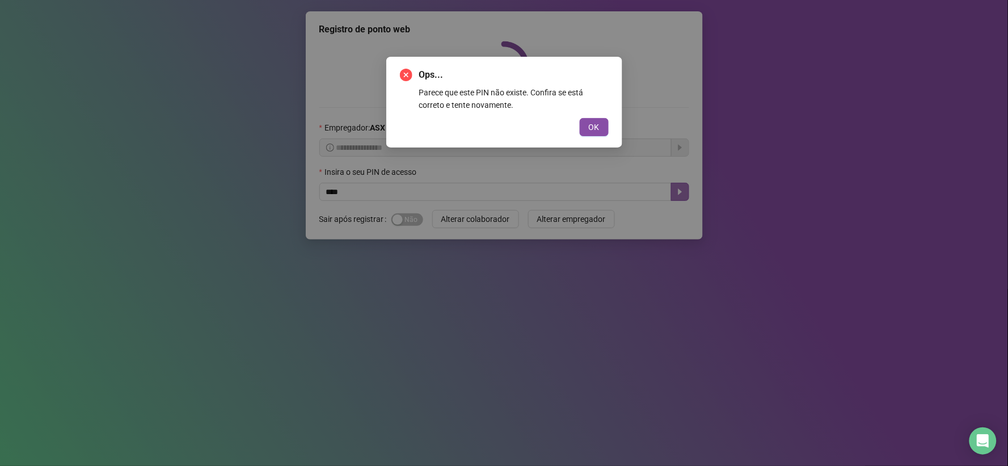  I want to click on div: Parece que este PIN não existe. Confira se está correto e tente novamente., so click(514, 99).